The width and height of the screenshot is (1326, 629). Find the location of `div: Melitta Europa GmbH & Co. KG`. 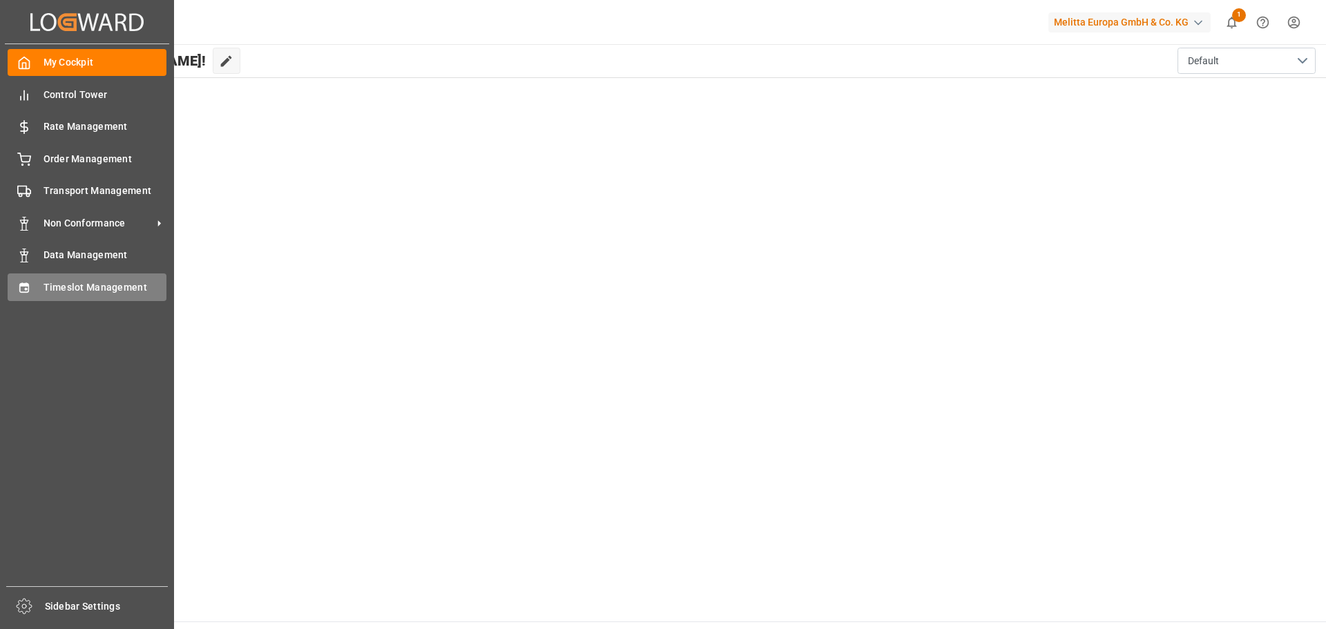

div: Melitta Europa GmbH & Co. KG is located at coordinates (1130, 22).